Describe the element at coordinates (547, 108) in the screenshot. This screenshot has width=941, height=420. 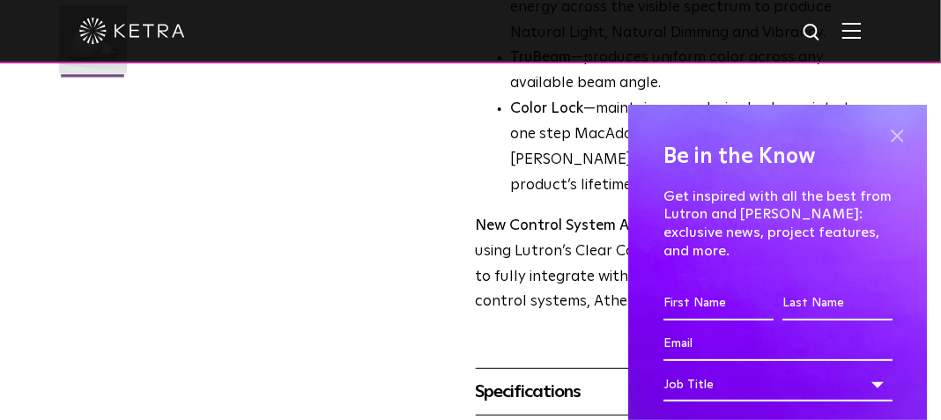
I see `strong: Color Lock` at that location.